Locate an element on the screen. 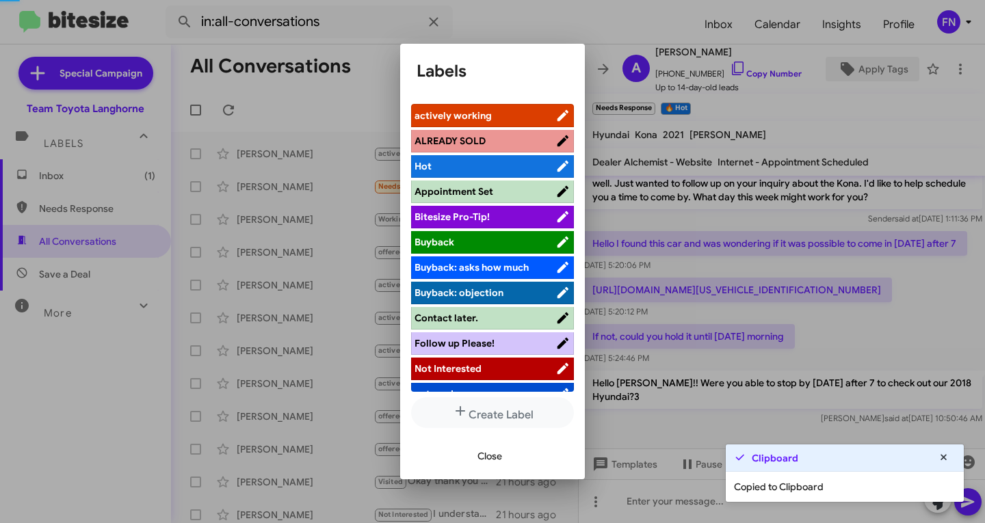 This screenshot has height=523, width=985. span: Contact later. is located at coordinates (446, 318).